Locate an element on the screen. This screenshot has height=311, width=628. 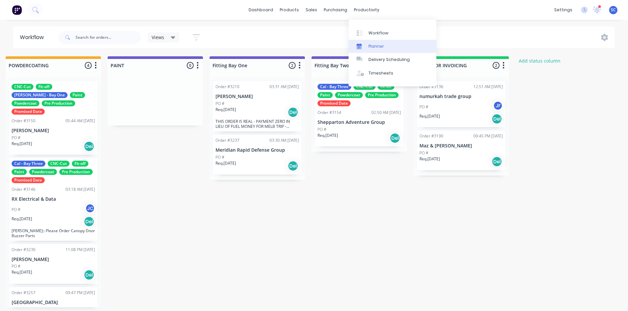
div: Delivery Scheduling is located at coordinates (389, 60).